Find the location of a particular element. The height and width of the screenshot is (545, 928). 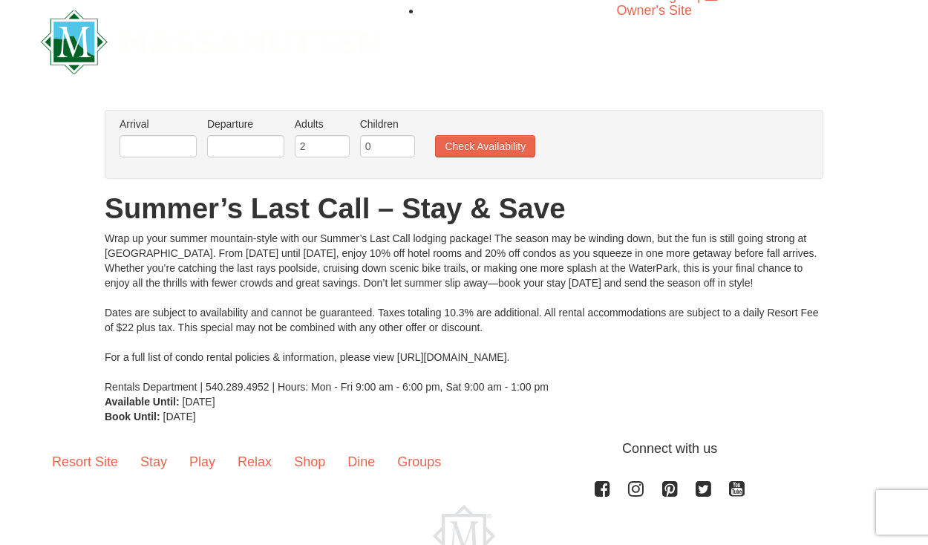

a: Owner's Site is located at coordinates (654, 10).